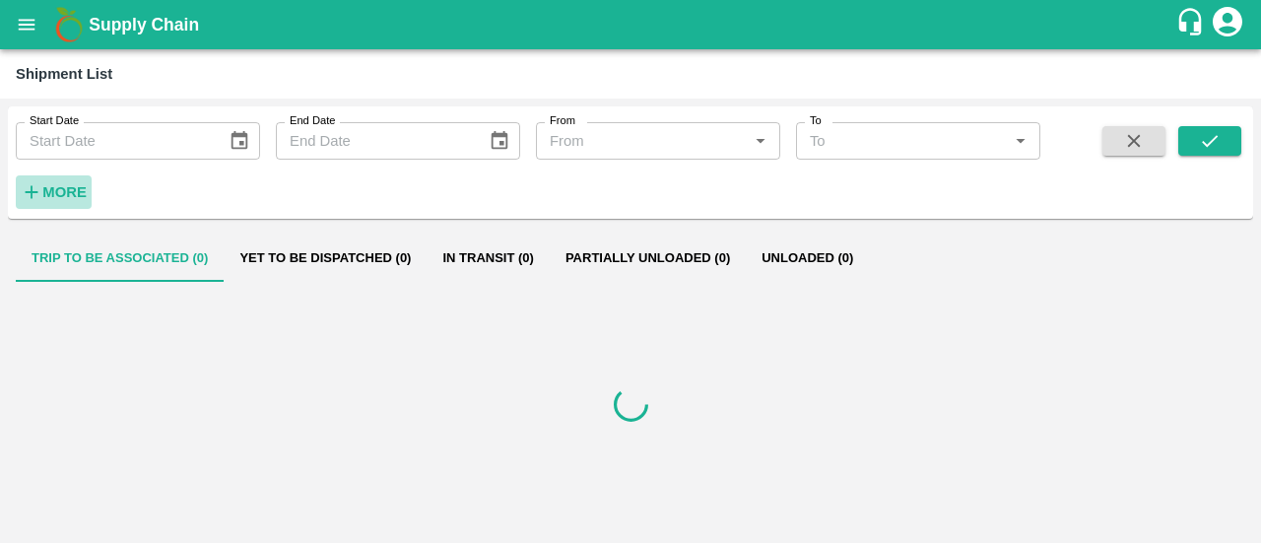 This screenshot has height=543, width=1261. Describe the element at coordinates (119, 258) in the screenshot. I see `button: Trip to be associated (0)` at that location.